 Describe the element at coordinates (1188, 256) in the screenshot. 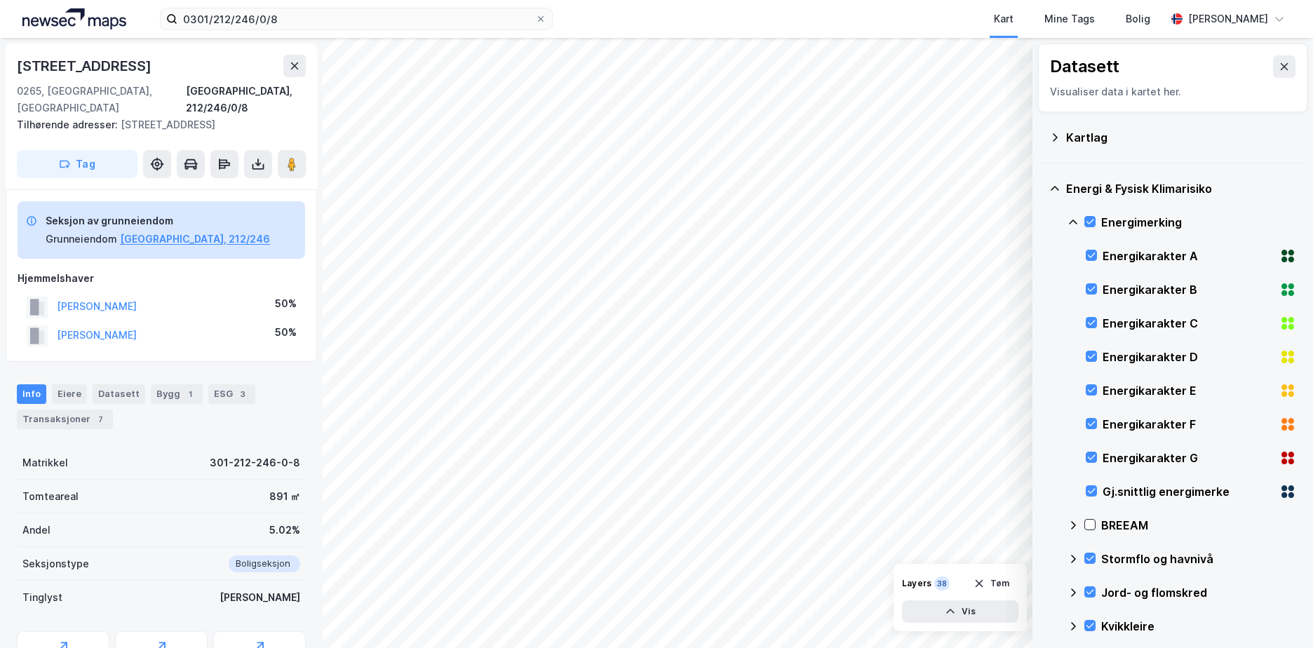

I see `div: Energikarakter A` at that location.